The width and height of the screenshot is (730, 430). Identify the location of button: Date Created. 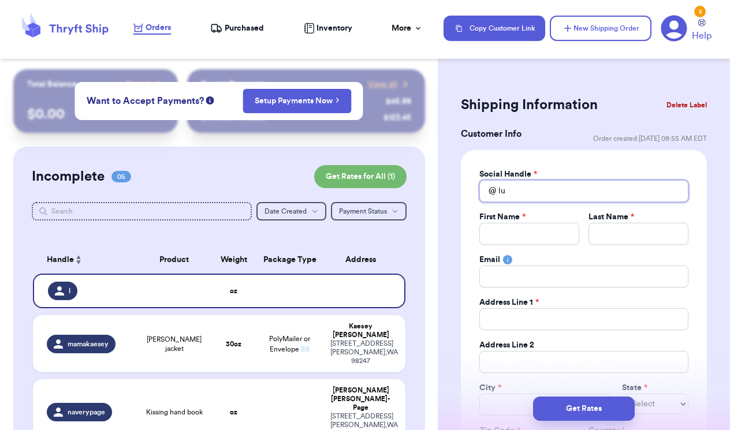
(291, 211).